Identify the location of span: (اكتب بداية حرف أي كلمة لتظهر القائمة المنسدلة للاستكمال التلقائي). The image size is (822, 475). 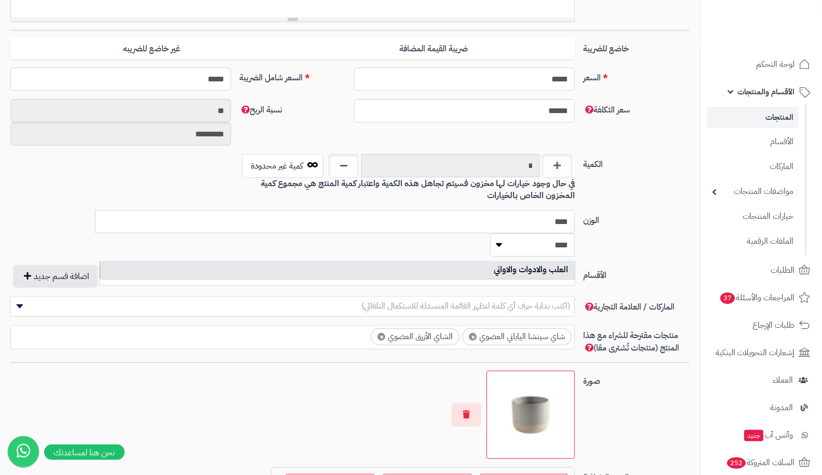
(466, 306).